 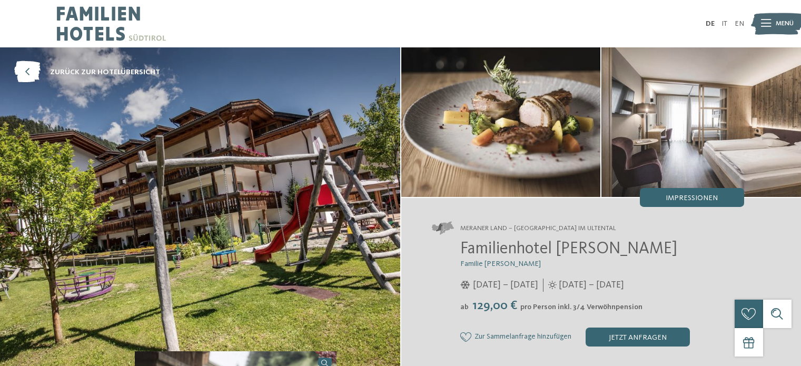 What do you see at coordinates (692, 198) in the screenshot?
I see `span: Impressionen` at bounding box center [692, 198].